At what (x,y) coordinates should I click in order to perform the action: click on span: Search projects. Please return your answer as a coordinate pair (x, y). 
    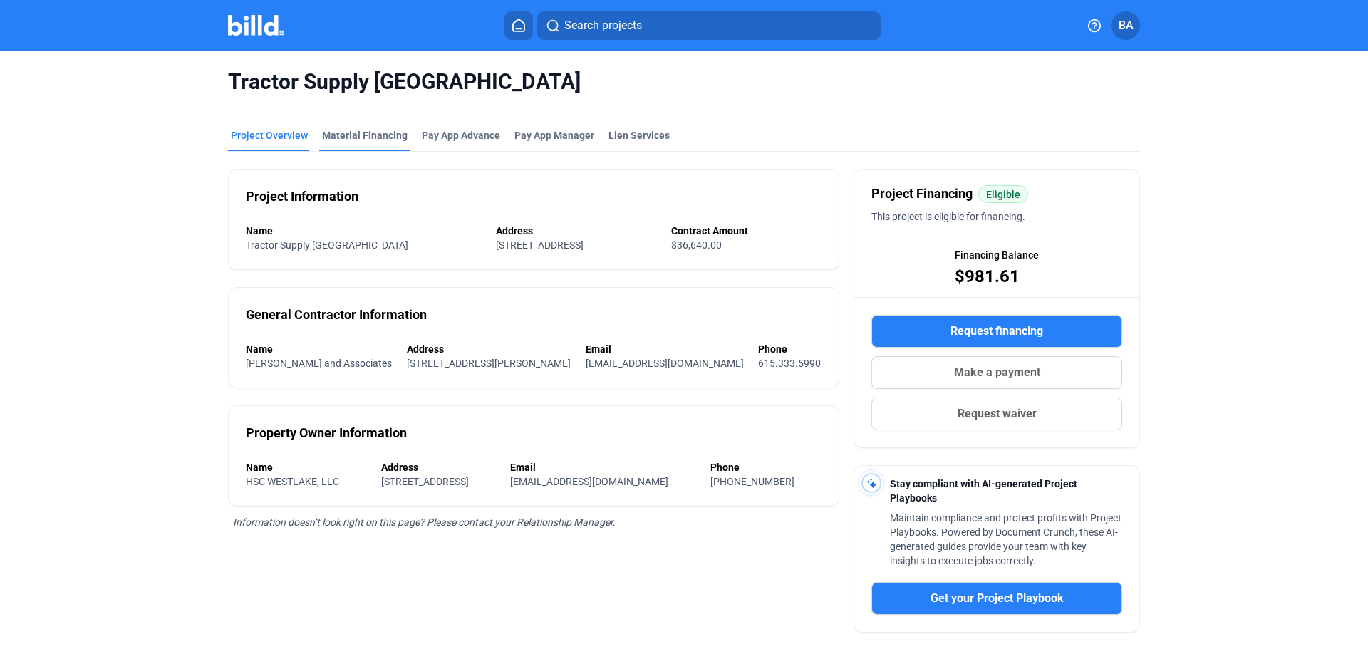
    Looking at the image, I should click on (603, 26).